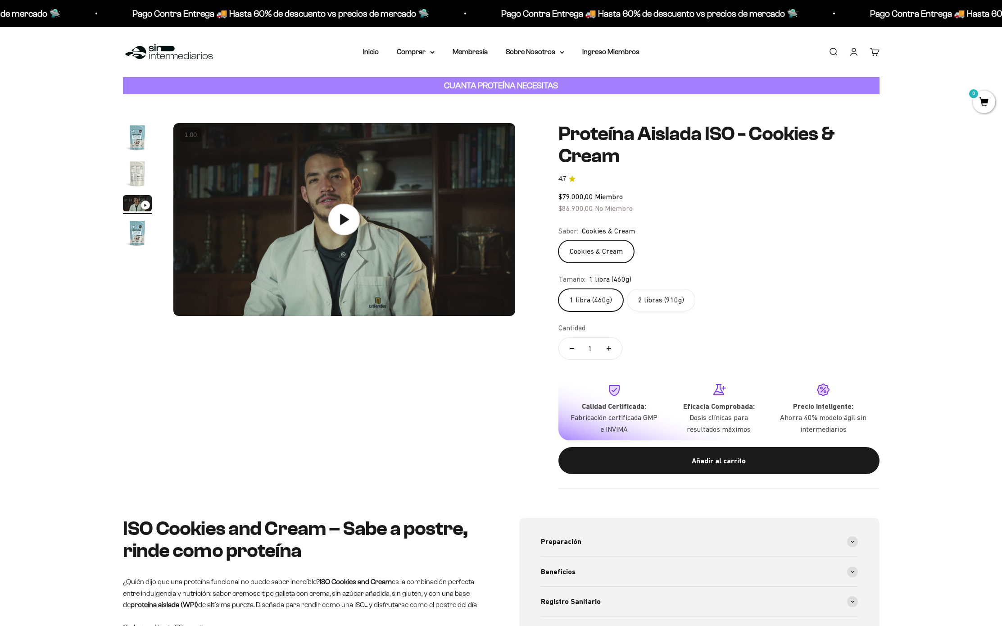  What do you see at coordinates (699, 601) in the screenshot?
I see `summary: Registro Sanitario` at bounding box center [699, 601].